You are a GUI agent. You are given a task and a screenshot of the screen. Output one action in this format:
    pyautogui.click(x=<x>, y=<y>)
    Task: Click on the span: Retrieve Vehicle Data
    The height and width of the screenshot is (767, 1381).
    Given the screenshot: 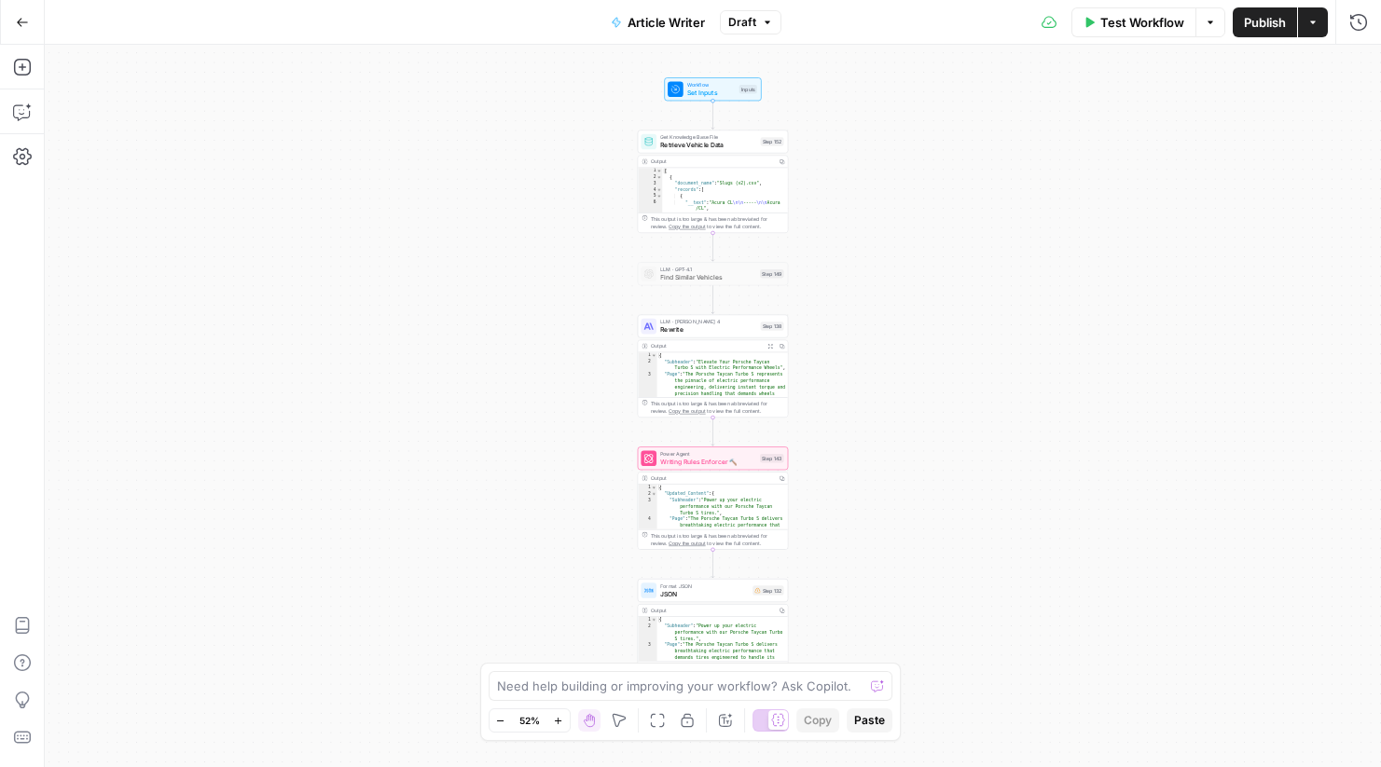 What is the action you would take?
    pyautogui.click(x=708, y=145)
    